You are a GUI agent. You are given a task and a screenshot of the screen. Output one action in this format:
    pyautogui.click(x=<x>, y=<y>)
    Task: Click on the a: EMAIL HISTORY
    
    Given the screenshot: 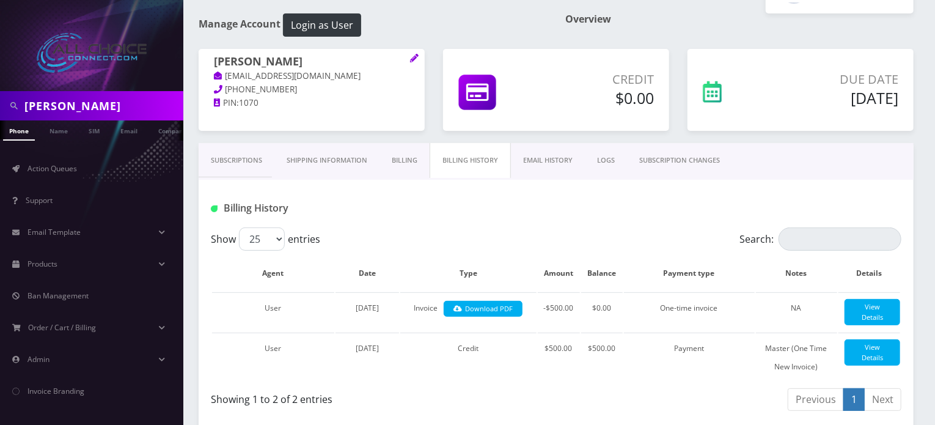 What is the action you would take?
    pyautogui.click(x=547, y=160)
    